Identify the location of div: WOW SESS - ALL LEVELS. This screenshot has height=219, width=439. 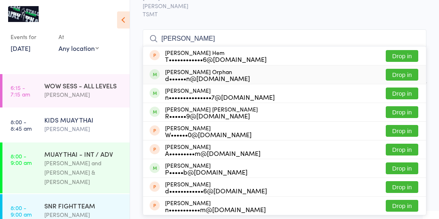
(83, 85).